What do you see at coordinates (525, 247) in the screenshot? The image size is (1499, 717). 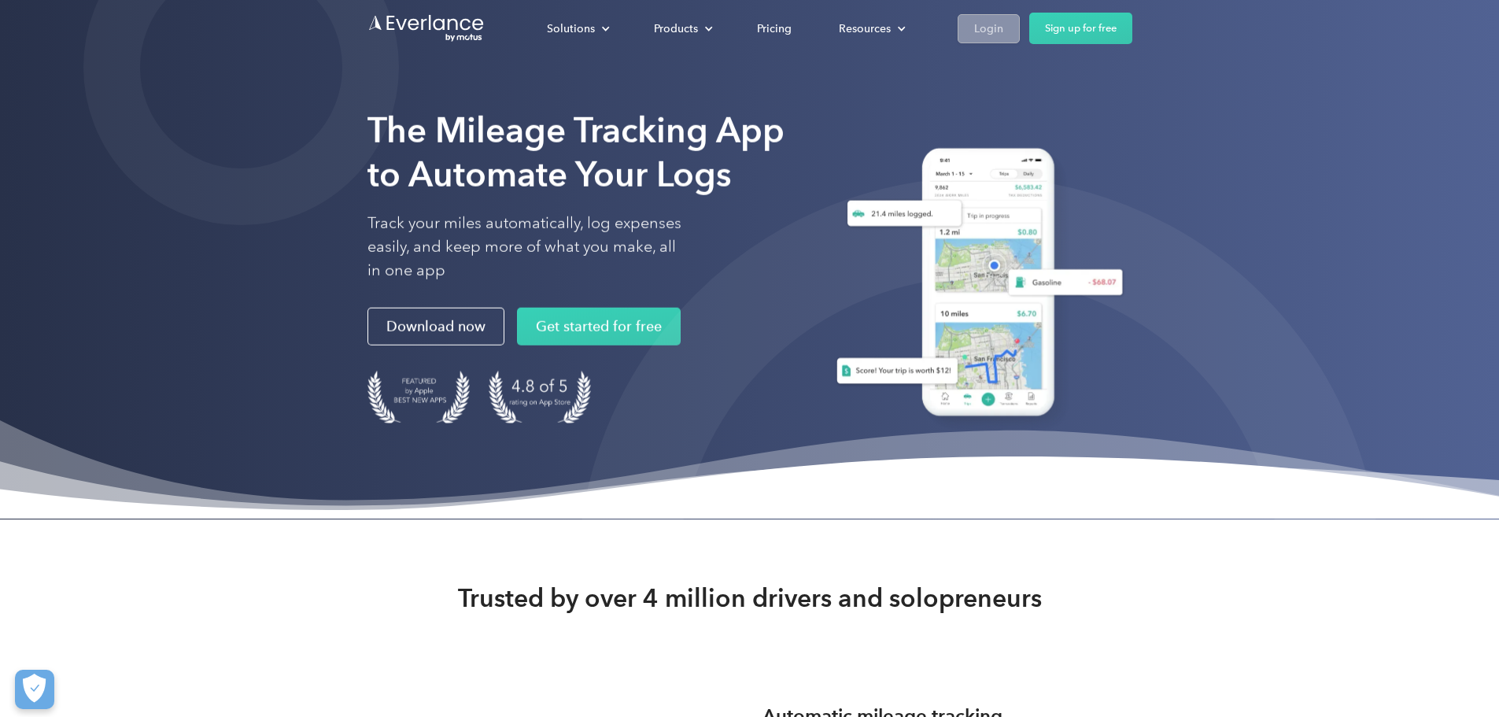 I see `p: Track your miles automatically, log expenses easily, and keep more of what you make, all in one app` at bounding box center [525, 247].